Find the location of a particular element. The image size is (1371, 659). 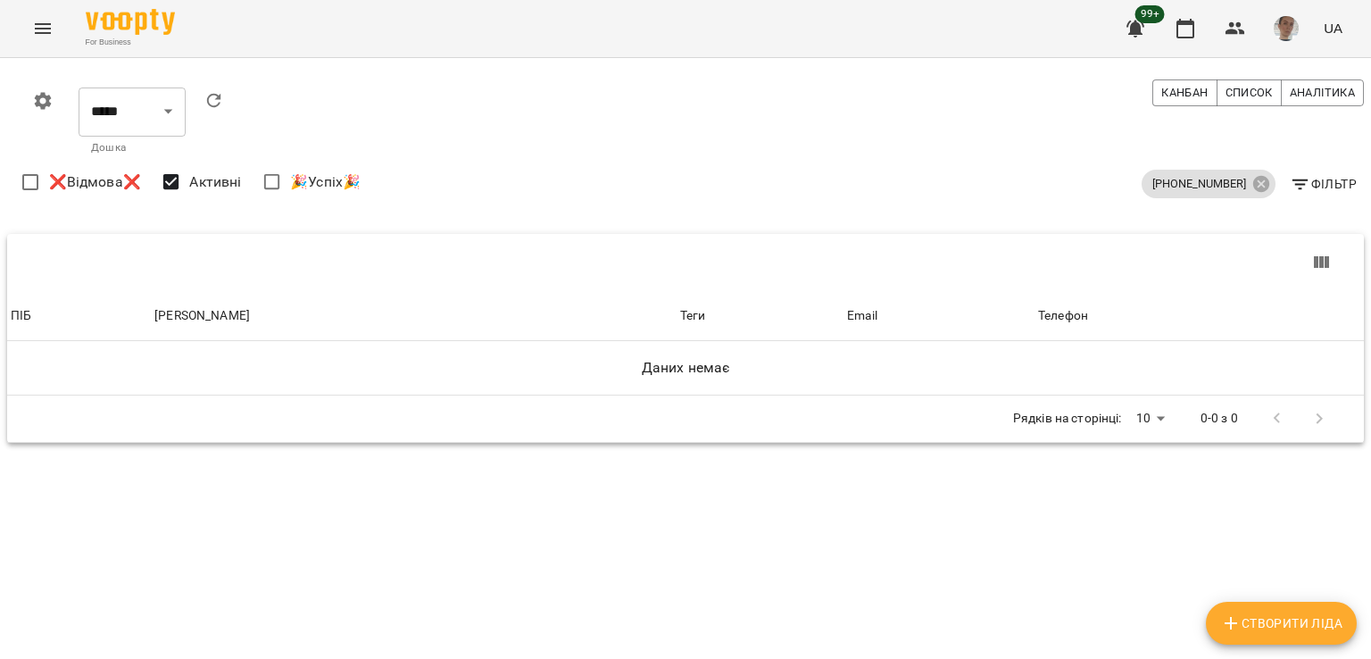

button: Фільтр is located at coordinates (1323, 184).